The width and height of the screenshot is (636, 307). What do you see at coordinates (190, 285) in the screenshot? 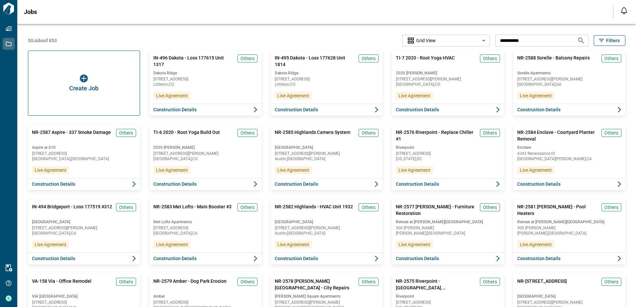
I see `span: NR-2579 Amber - Dog Park Erosion` at bounding box center [190, 285].